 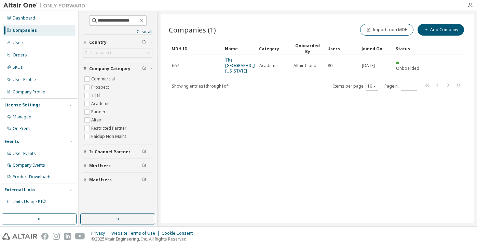 What do you see at coordinates (80, 236) in the screenshot?
I see `img: youtube.svg` at bounding box center [80, 236].